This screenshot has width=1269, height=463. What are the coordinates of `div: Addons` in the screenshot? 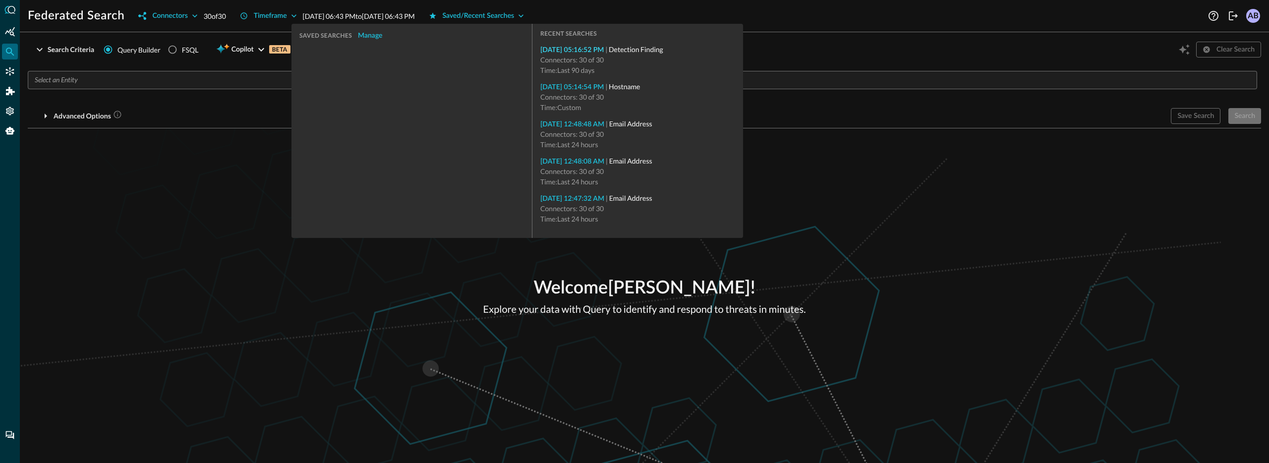 It's located at (10, 91).